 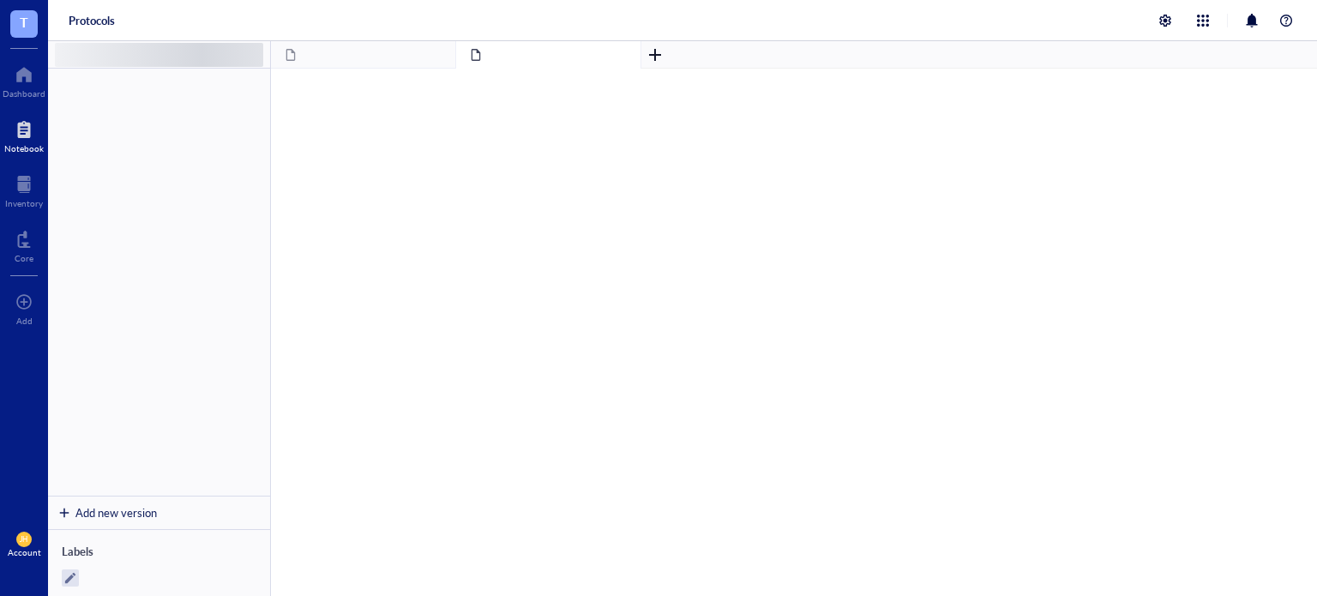 I want to click on div: Labels, so click(x=159, y=551).